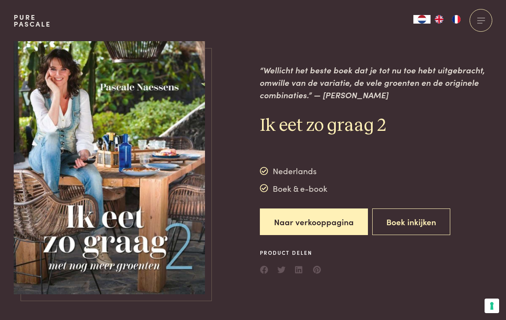  Describe the element at coordinates (32, 21) in the screenshot. I see `a: PurePascale` at that location.